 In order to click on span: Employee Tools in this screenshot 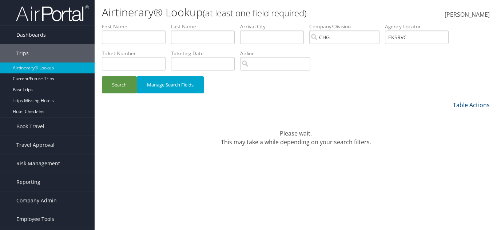, I will do `click(35, 220)`.